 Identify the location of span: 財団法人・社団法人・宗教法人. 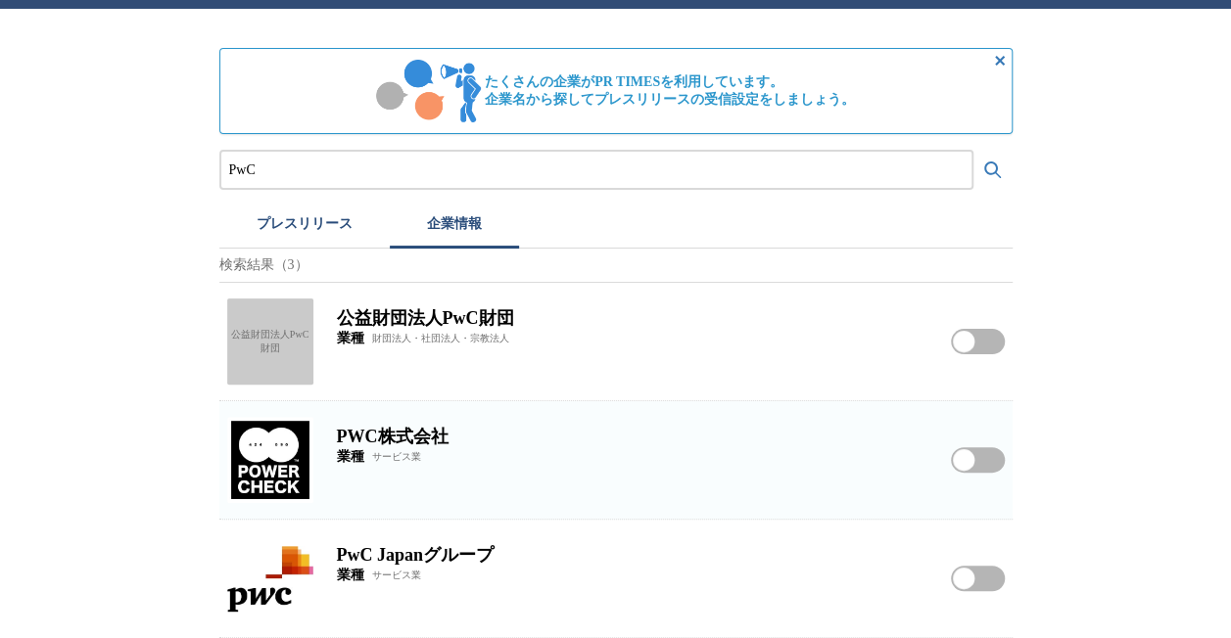
(441, 339).